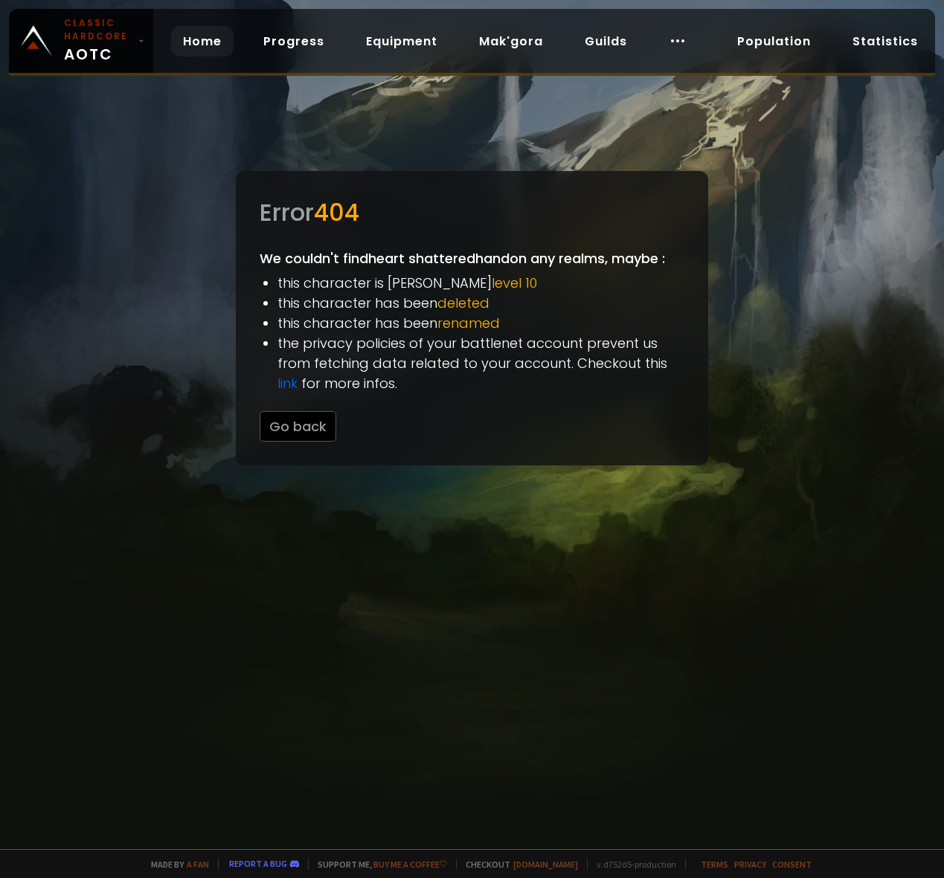 The image size is (944, 878). What do you see at coordinates (791, 864) in the screenshot?
I see `a: Consent` at bounding box center [791, 864].